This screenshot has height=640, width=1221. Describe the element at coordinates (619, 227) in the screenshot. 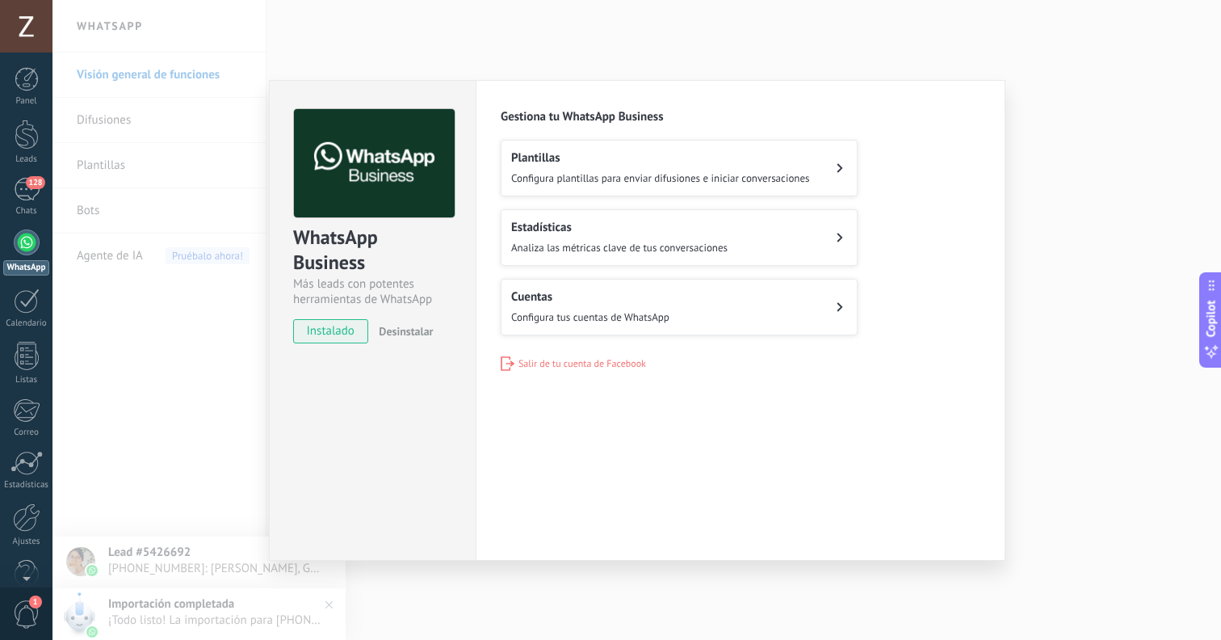

I see `h2: Estadísticas` at that location.